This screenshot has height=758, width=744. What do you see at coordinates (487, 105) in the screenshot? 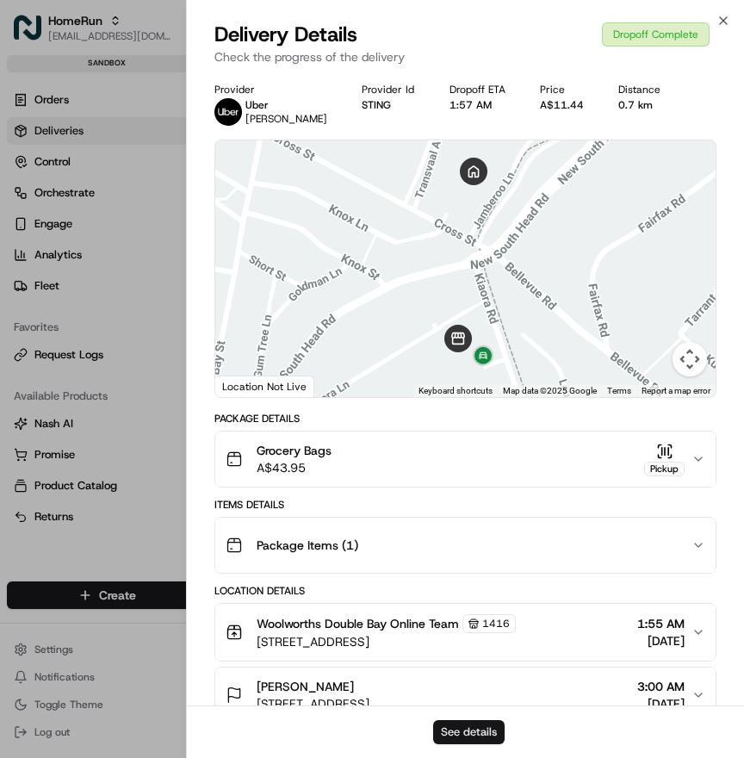
I see `div: 1:57 AM` at bounding box center [487, 105].